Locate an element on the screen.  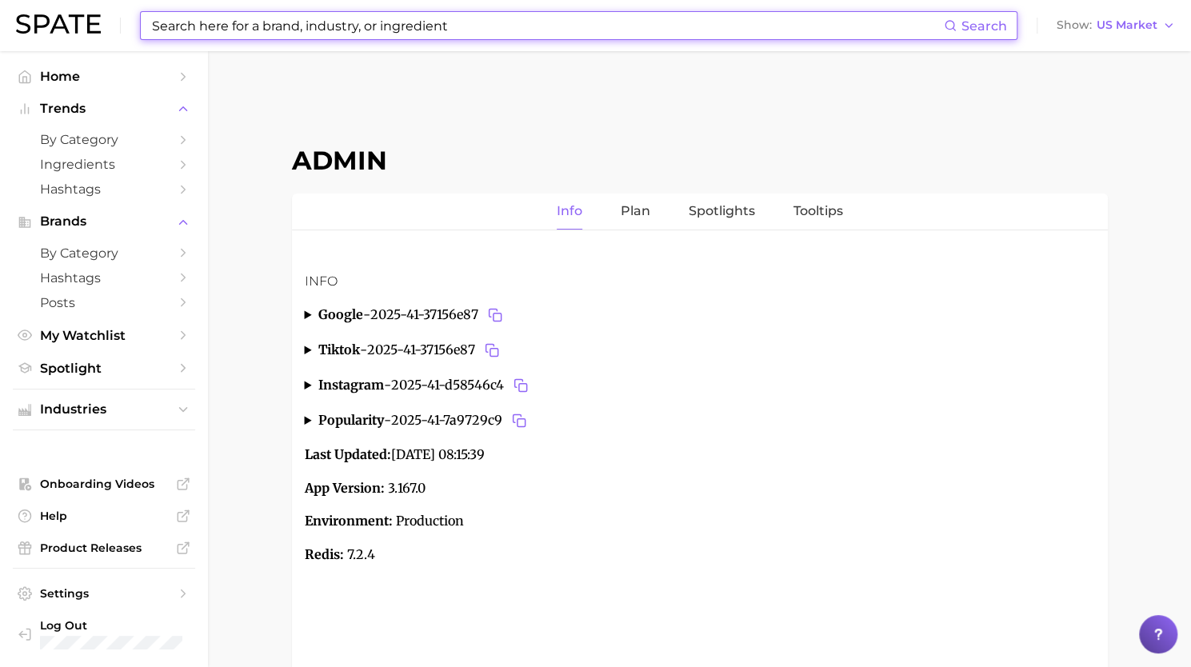
span: Show is located at coordinates (1074, 25).